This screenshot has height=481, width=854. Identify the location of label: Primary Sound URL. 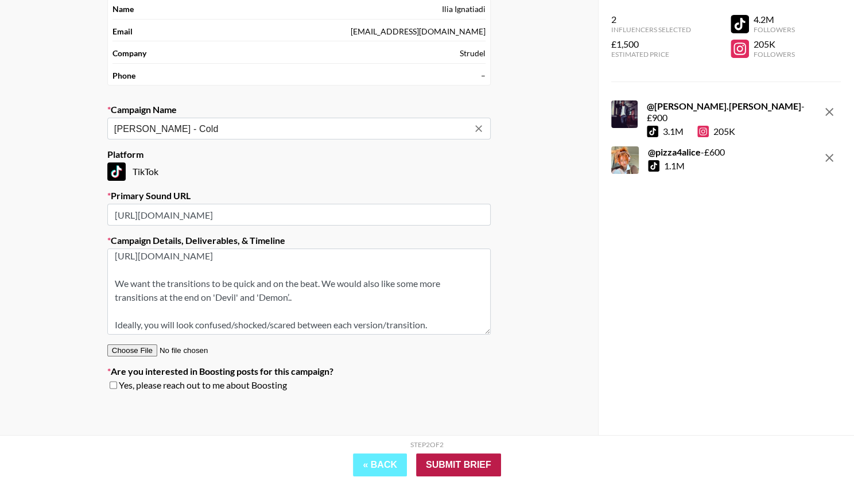
(299, 196).